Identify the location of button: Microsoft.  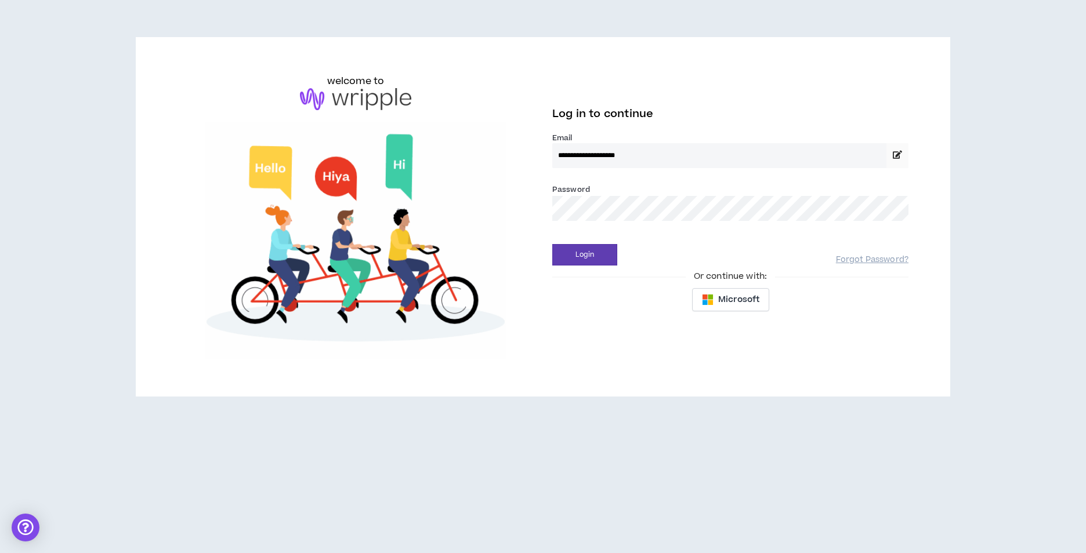
(730, 300).